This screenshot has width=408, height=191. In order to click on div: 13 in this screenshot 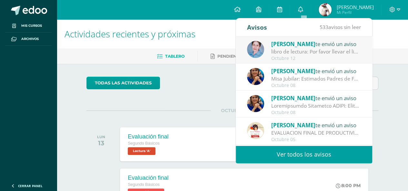, I will do `click(101, 143)`.